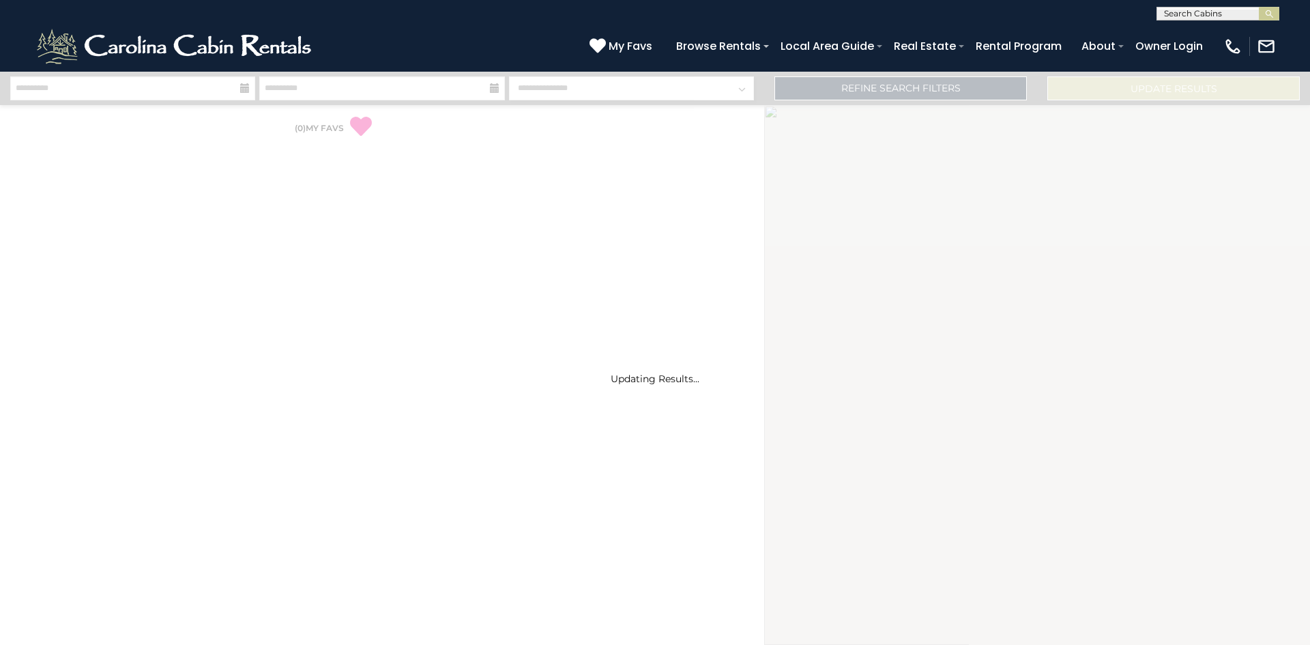 Image resolution: width=1310 pixels, height=645 pixels. What do you see at coordinates (1019, 46) in the screenshot?
I see `a: Rental Program` at bounding box center [1019, 46].